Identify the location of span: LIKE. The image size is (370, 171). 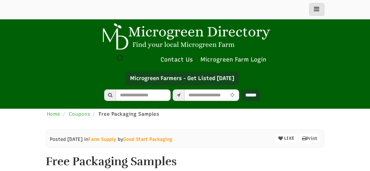
(289, 138).